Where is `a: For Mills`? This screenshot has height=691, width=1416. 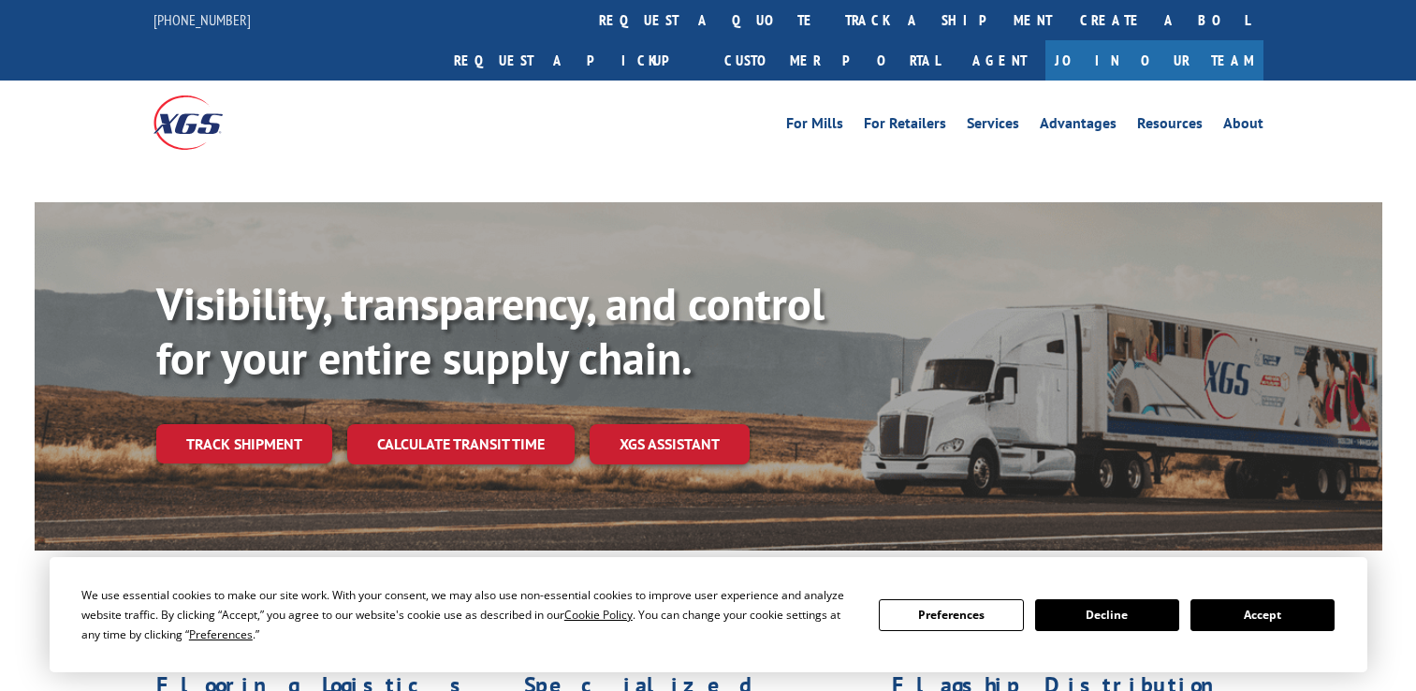 a: For Mills is located at coordinates (814, 126).